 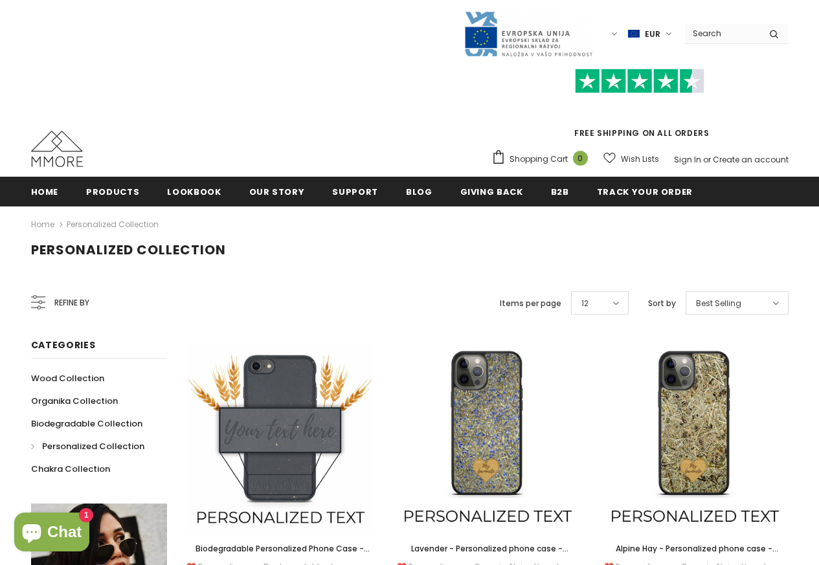 I want to click on img: Trust Pilot Stars, so click(x=640, y=81).